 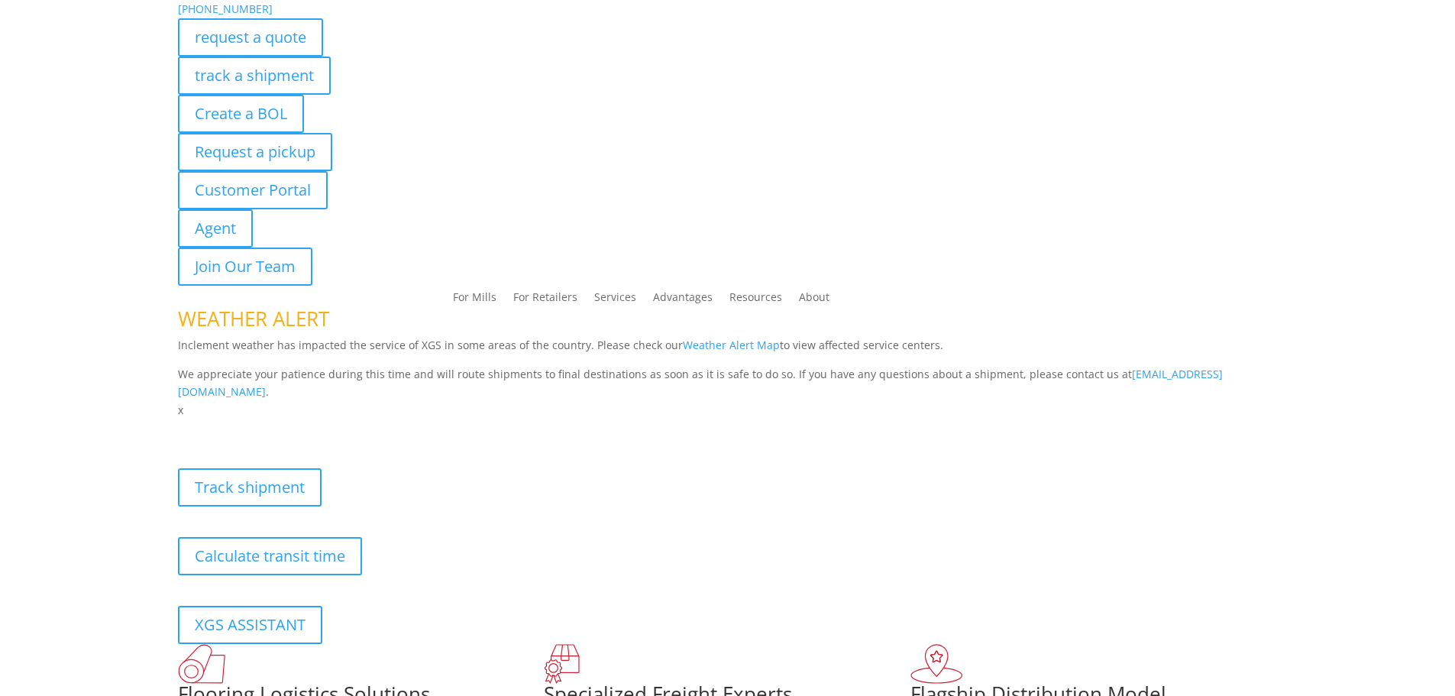 What do you see at coordinates (253, 190) in the screenshot?
I see `a: Customer Portal` at bounding box center [253, 190].